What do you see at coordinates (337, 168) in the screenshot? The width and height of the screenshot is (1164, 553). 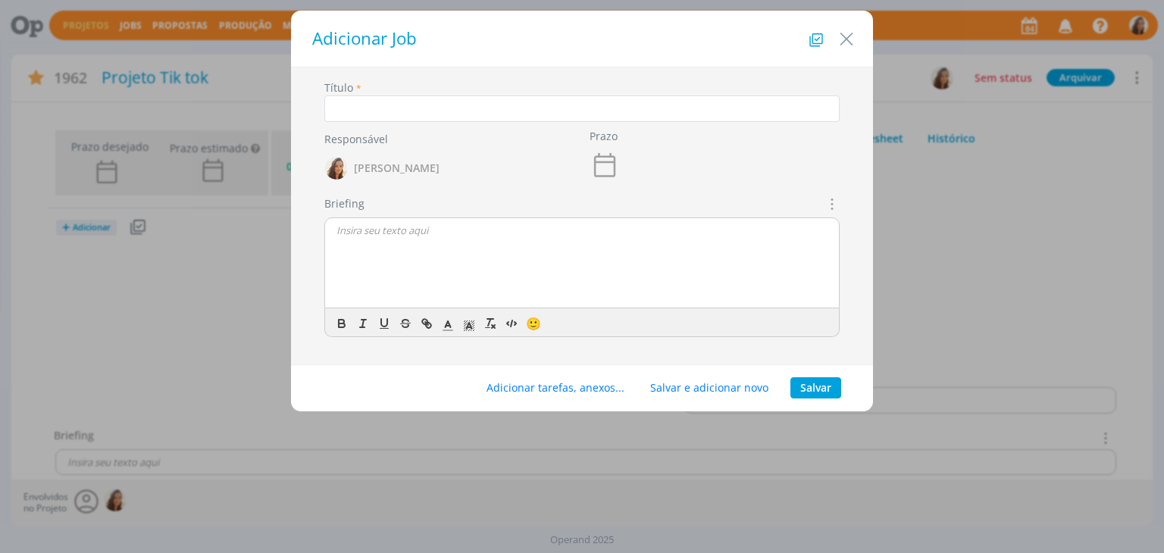 I see `img: V` at bounding box center [337, 168].